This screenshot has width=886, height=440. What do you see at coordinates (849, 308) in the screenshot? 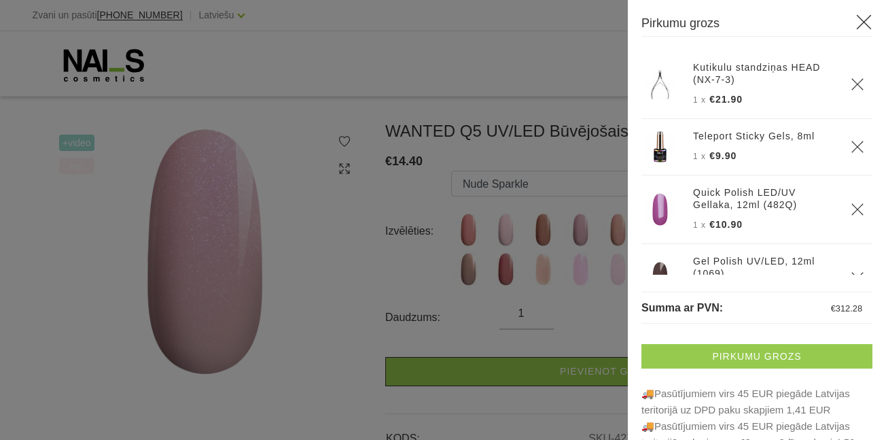
I see `span: 312.28` at bounding box center [849, 308].